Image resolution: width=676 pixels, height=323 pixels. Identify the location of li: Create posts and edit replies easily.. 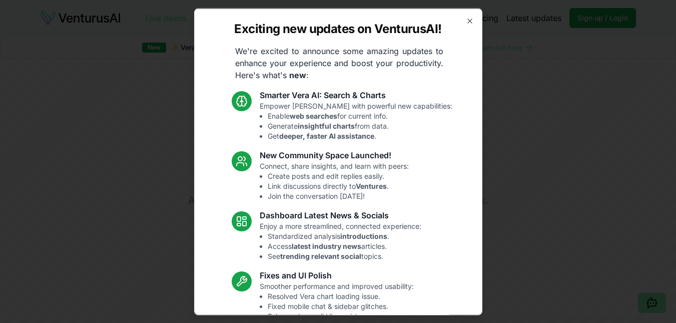
(338, 176).